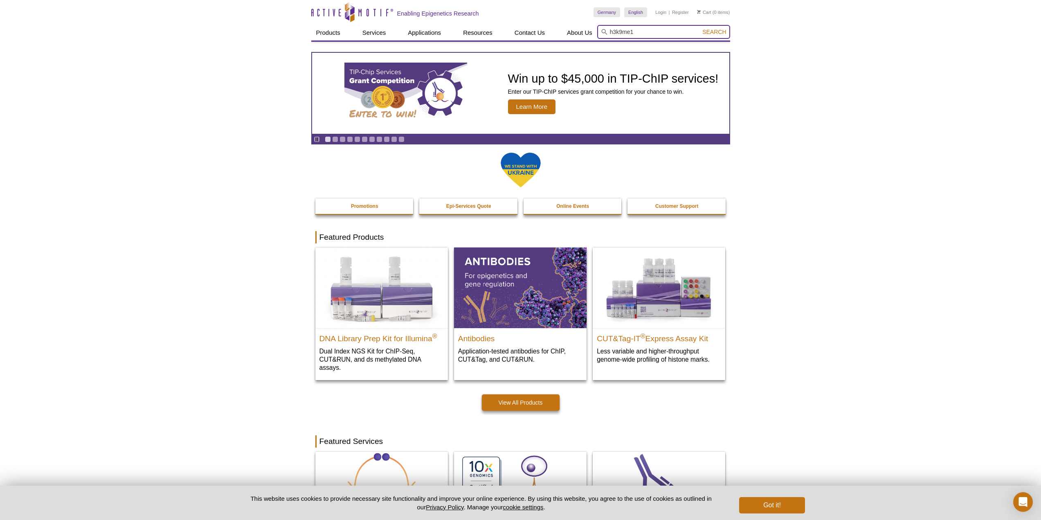 This screenshot has width=1041, height=520. Describe the element at coordinates (699, 12) in the screenshot. I see `img: Your Cart` at that location.